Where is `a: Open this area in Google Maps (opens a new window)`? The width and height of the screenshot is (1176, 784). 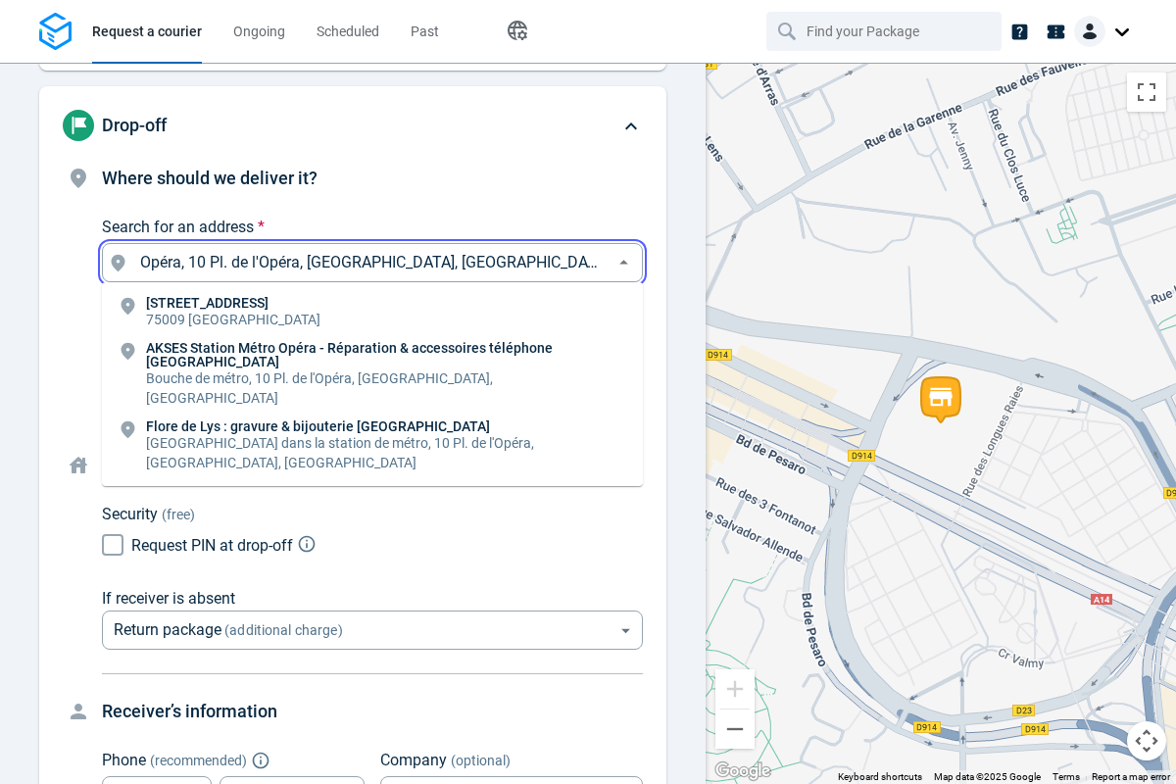 a: Open this area in Google Maps (opens a new window) is located at coordinates (743, 771).